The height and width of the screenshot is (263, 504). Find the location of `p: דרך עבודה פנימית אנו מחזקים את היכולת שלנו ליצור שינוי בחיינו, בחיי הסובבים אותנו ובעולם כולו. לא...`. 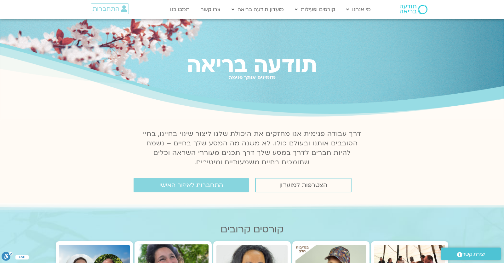

p: דרך עבודה פנימית אנו מחזקים את היכולת שלנו ליצור שינוי בחיינו, בחיי הסובבים אותנו ובעולם כולו. לא... is located at coordinates (252, 148).